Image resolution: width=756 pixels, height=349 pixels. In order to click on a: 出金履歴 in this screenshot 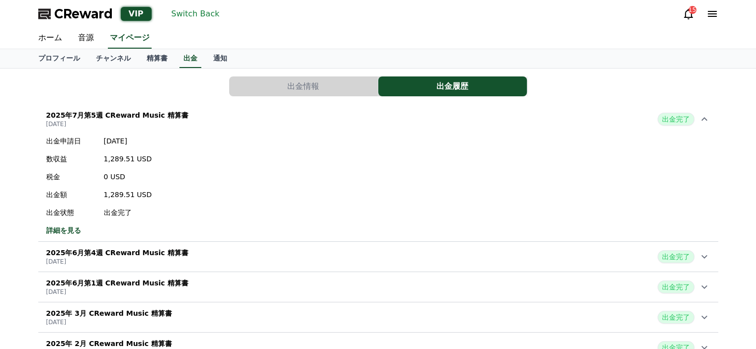, I will do `click(453, 86)`.